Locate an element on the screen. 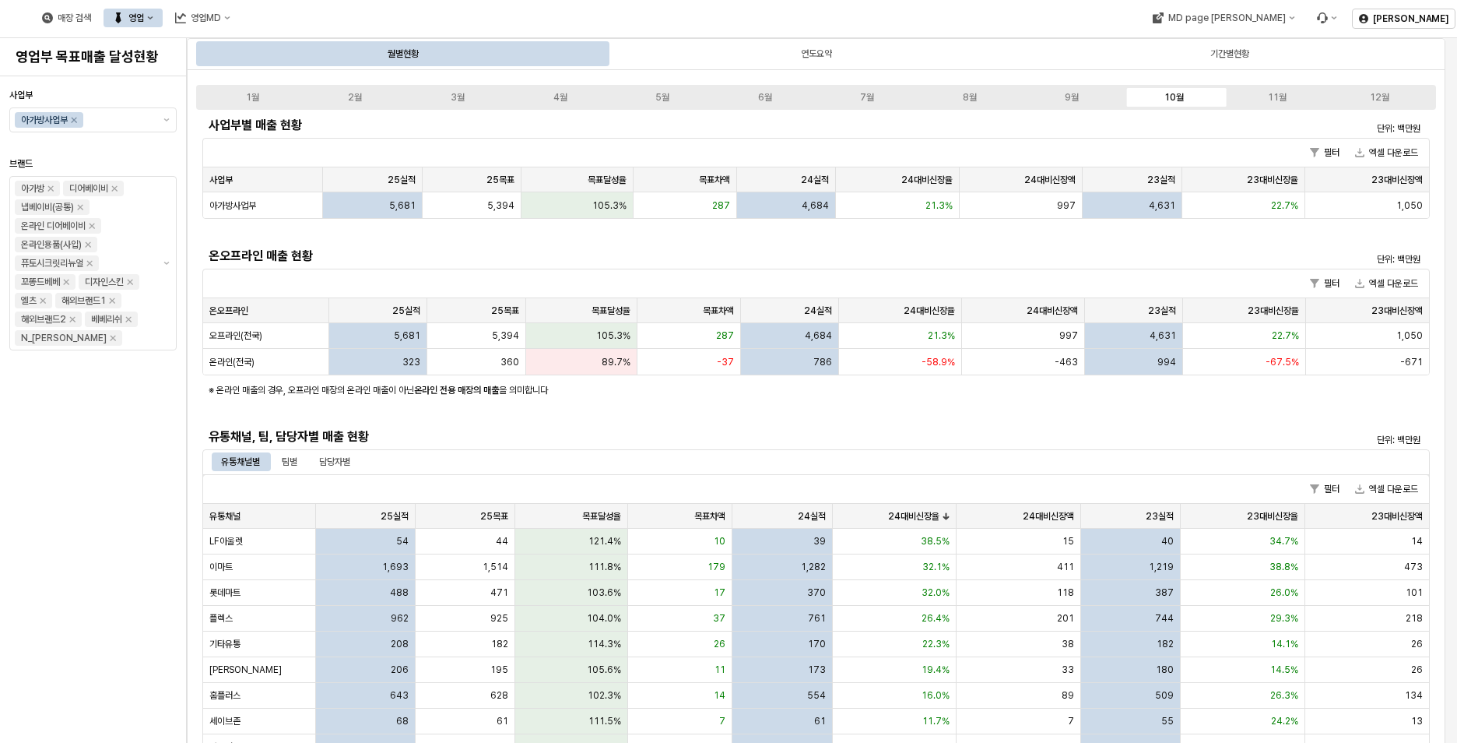 The width and height of the screenshot is (1457, 743). span: 17 is located at coordinates (719, 592).